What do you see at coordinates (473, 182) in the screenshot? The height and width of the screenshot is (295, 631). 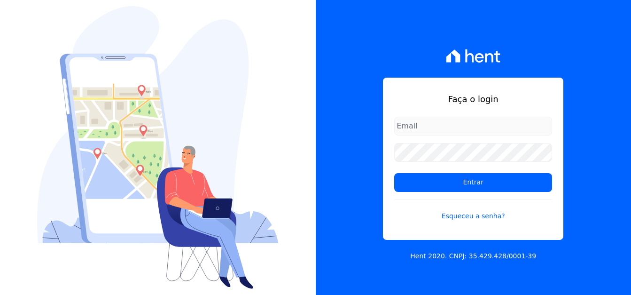 I see `input: Entrar` at bounding box center [473, 182].